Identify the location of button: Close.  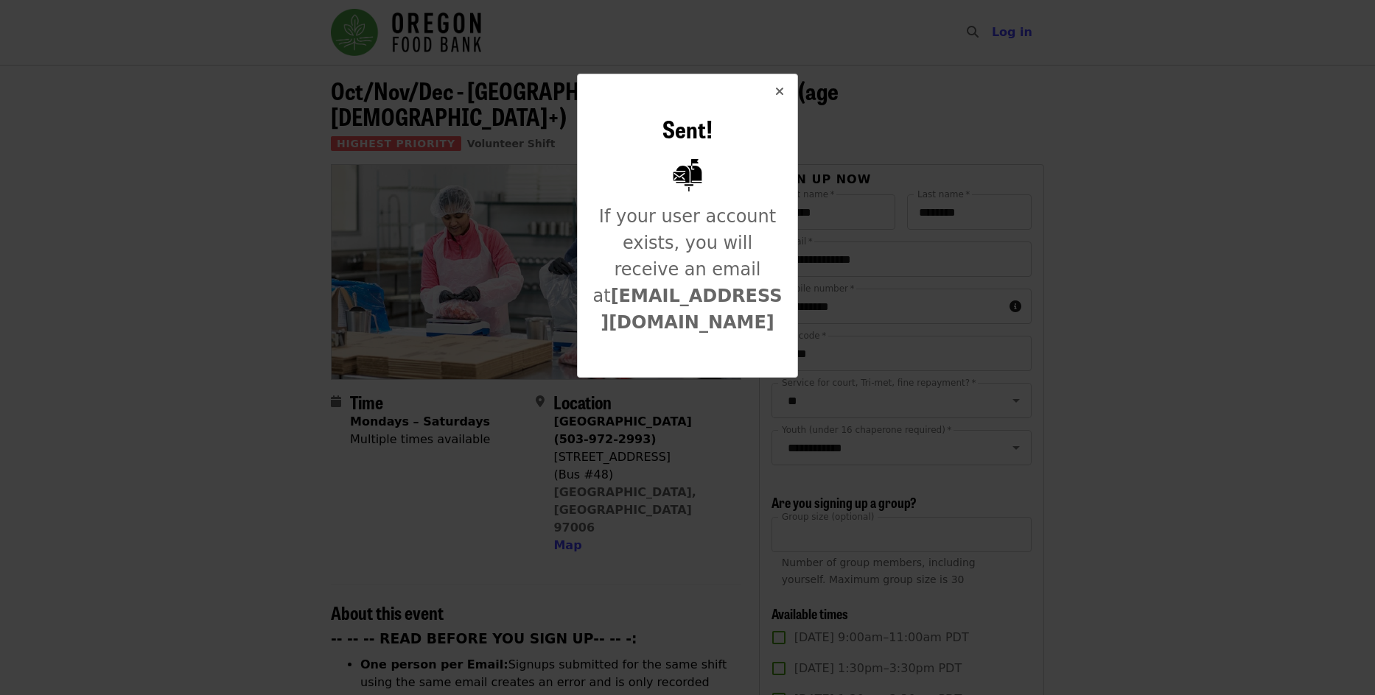
(779, 92).